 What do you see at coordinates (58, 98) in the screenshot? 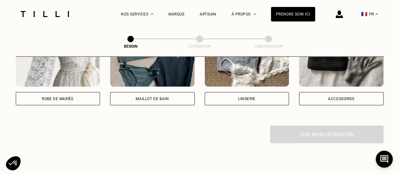
I see `div: Robe de mariée` at bounding box center [58, 98].